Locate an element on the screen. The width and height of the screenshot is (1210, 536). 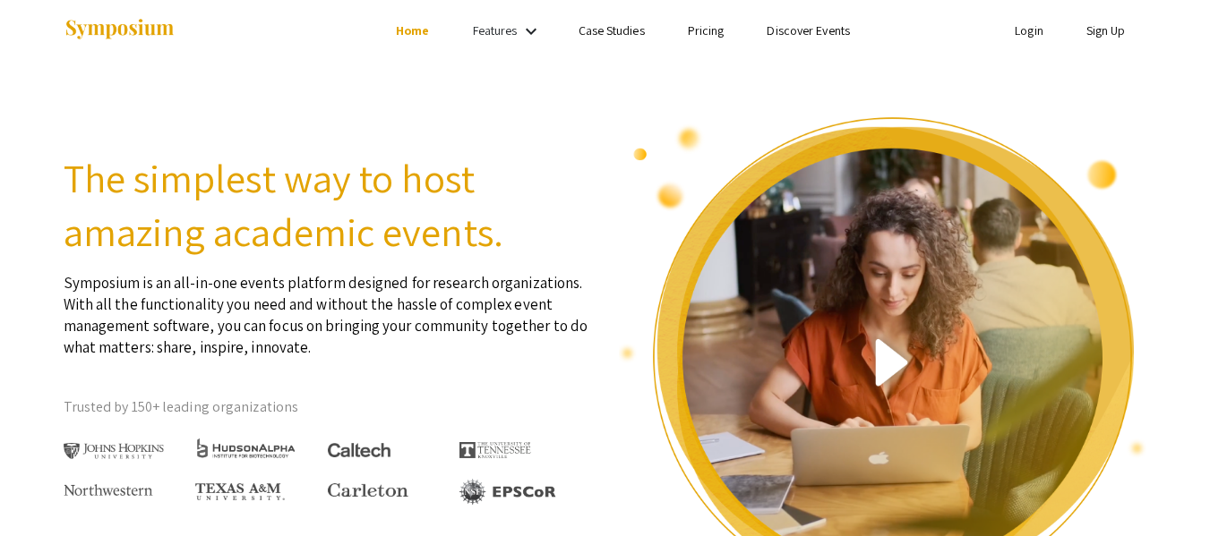
a: Discover Events is located at coordinates (808, 30).